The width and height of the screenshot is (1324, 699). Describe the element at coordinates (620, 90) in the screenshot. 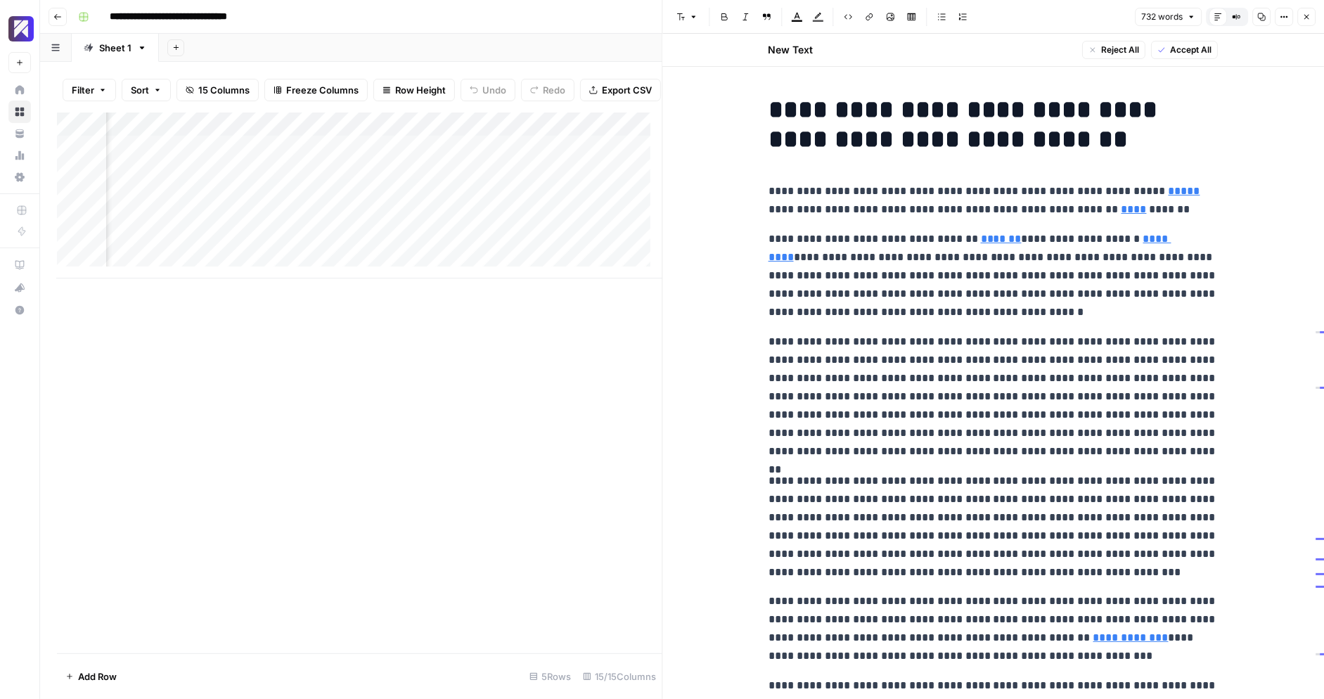

I see `button: Export CSV` at that location.